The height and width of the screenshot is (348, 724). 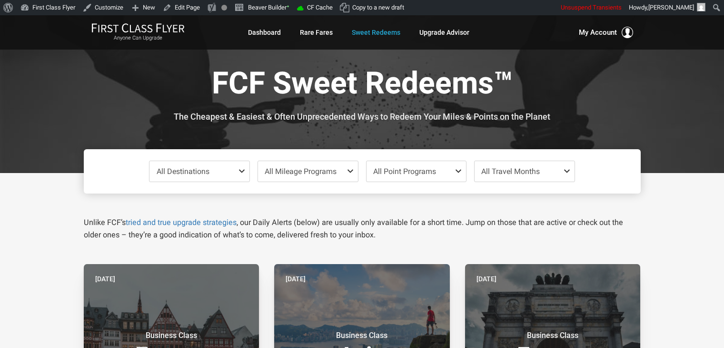 What do you see at coordinates (138, 32) in the screenshot?
I see `a: First Class FlyerAnyone Can Upgrade` at bounding box center [138, 32].